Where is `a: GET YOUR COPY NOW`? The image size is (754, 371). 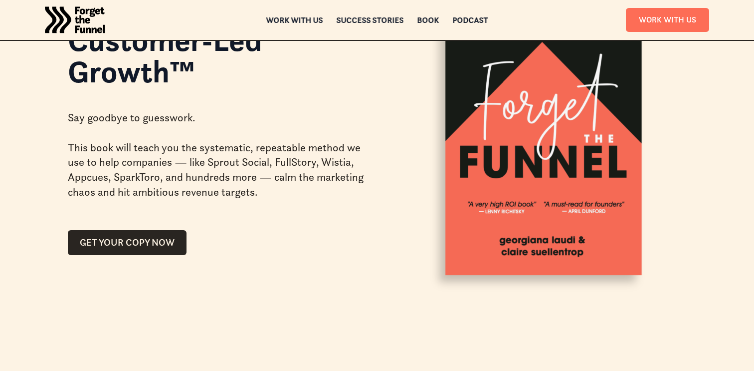 a: GET YOUR COPY NOW is located at coordinates (127, 242).